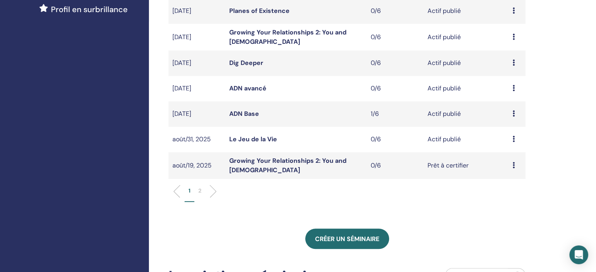  I want to click on a: ADN avancé, so click(248, 88).